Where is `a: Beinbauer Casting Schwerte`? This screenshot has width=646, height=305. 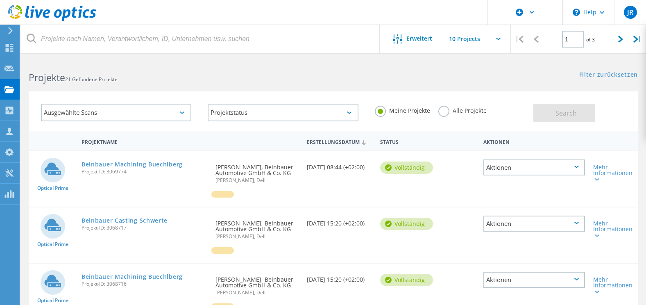
a: Beinbauer Casting Schwerte is located at coordinates (125, 220).